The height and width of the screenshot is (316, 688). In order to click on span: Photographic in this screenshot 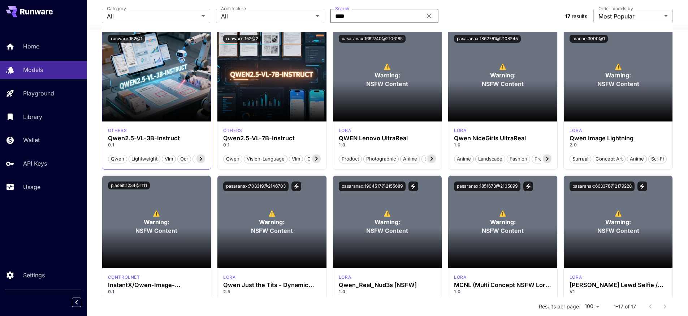, I will do `click(381, 159)`.